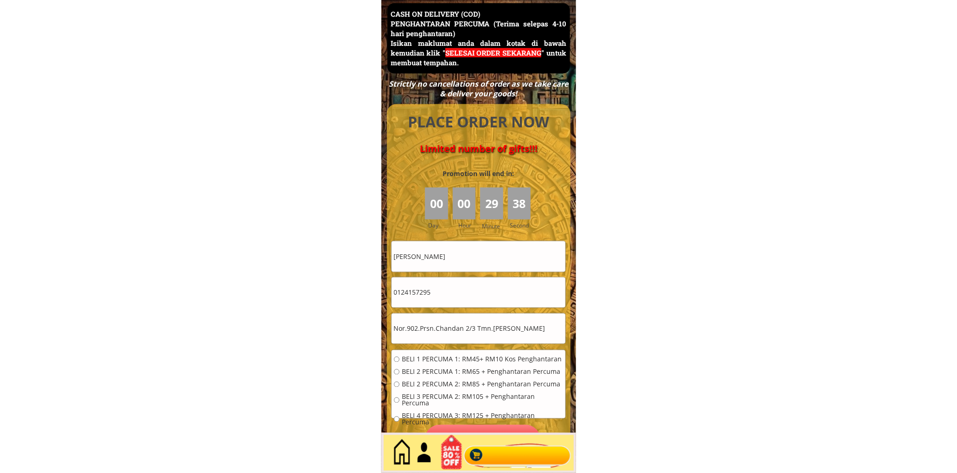  I want to click on p: Pesan sekarang, so click(483, 440).